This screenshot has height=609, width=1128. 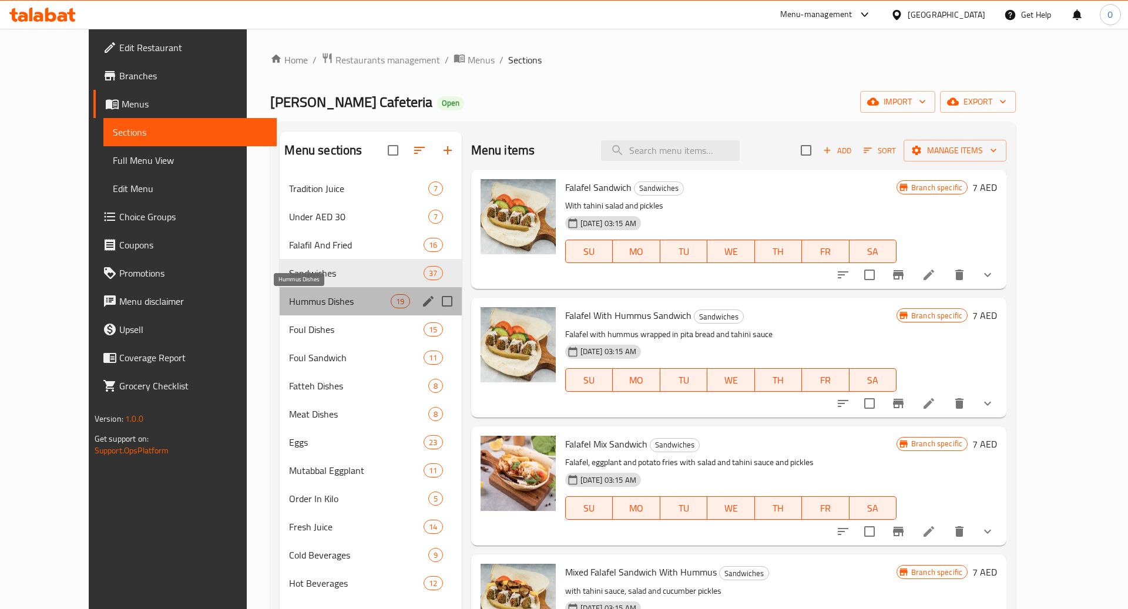 I want to click on div: Meat Dishes8, so click(x=370, y=414).